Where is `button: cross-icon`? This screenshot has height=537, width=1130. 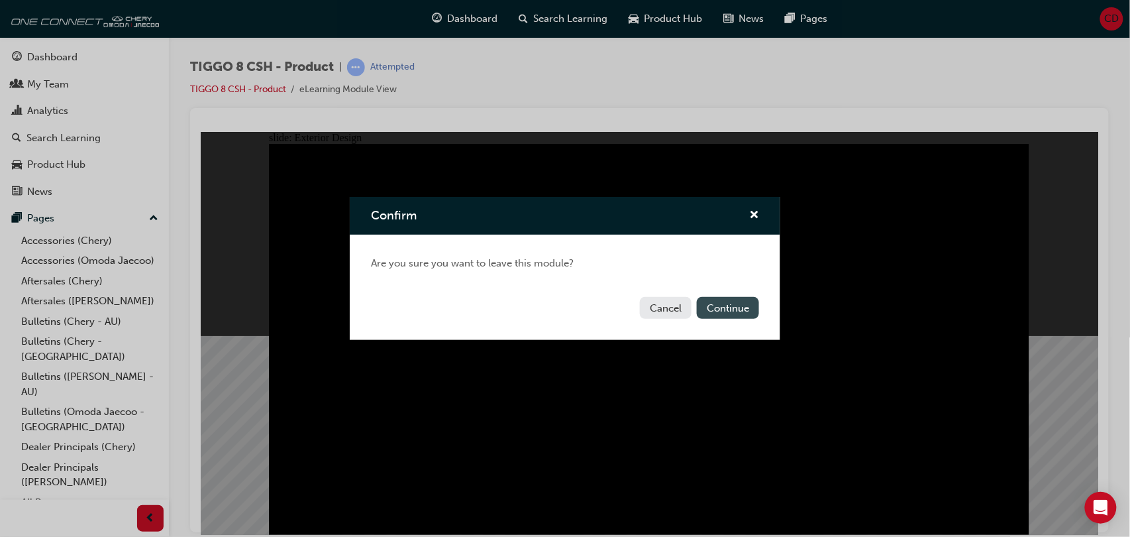
button: cross-icon is located at coordinates (754, 215).